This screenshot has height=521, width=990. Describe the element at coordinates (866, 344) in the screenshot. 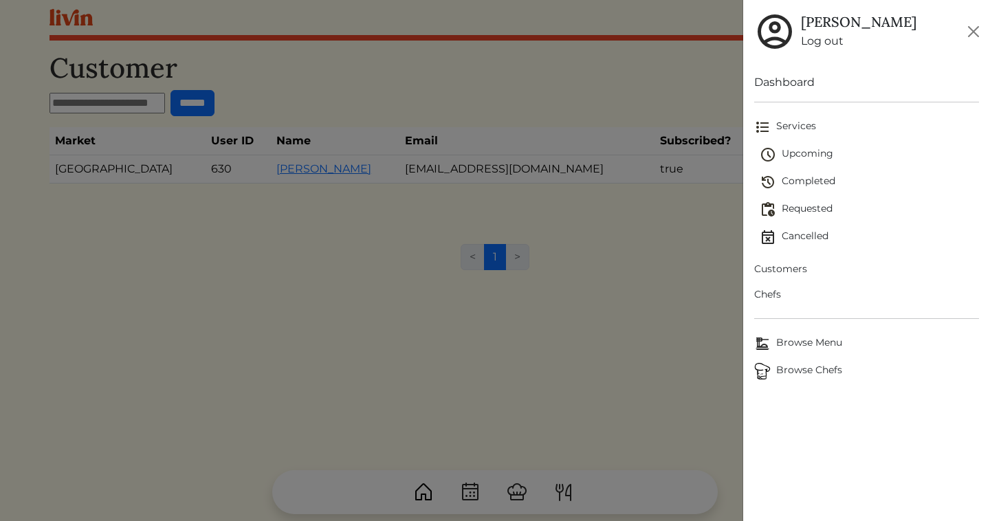

I see `a: Browse MenuBrowse Menu` at that location.